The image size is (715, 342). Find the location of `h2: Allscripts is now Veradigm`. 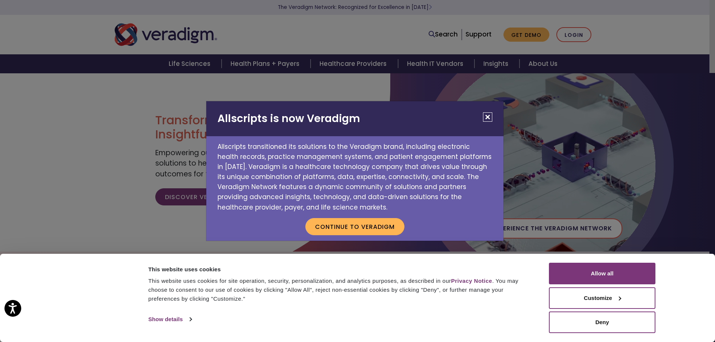

h2: Allscripts is now Veradigm is located at coordinates (355, 119).